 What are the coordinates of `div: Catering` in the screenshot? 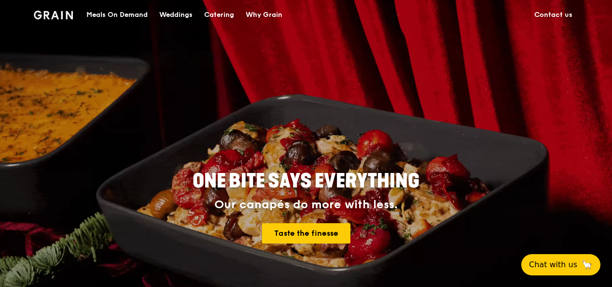 It's located at (219, 15).